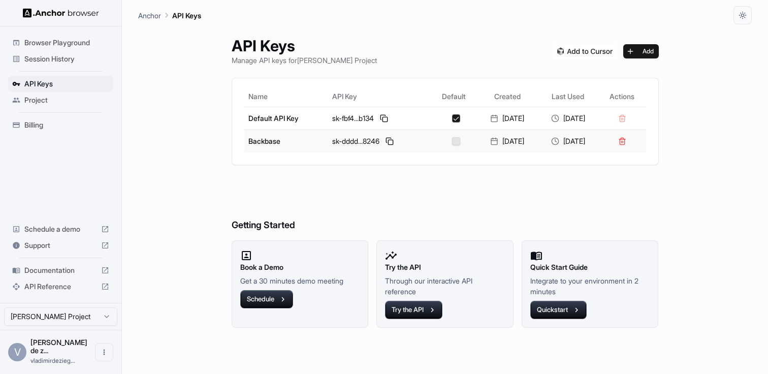 The height and width of the screenshot is (374, 768). I want to click on div: Browser Playground, so click(60, 43).